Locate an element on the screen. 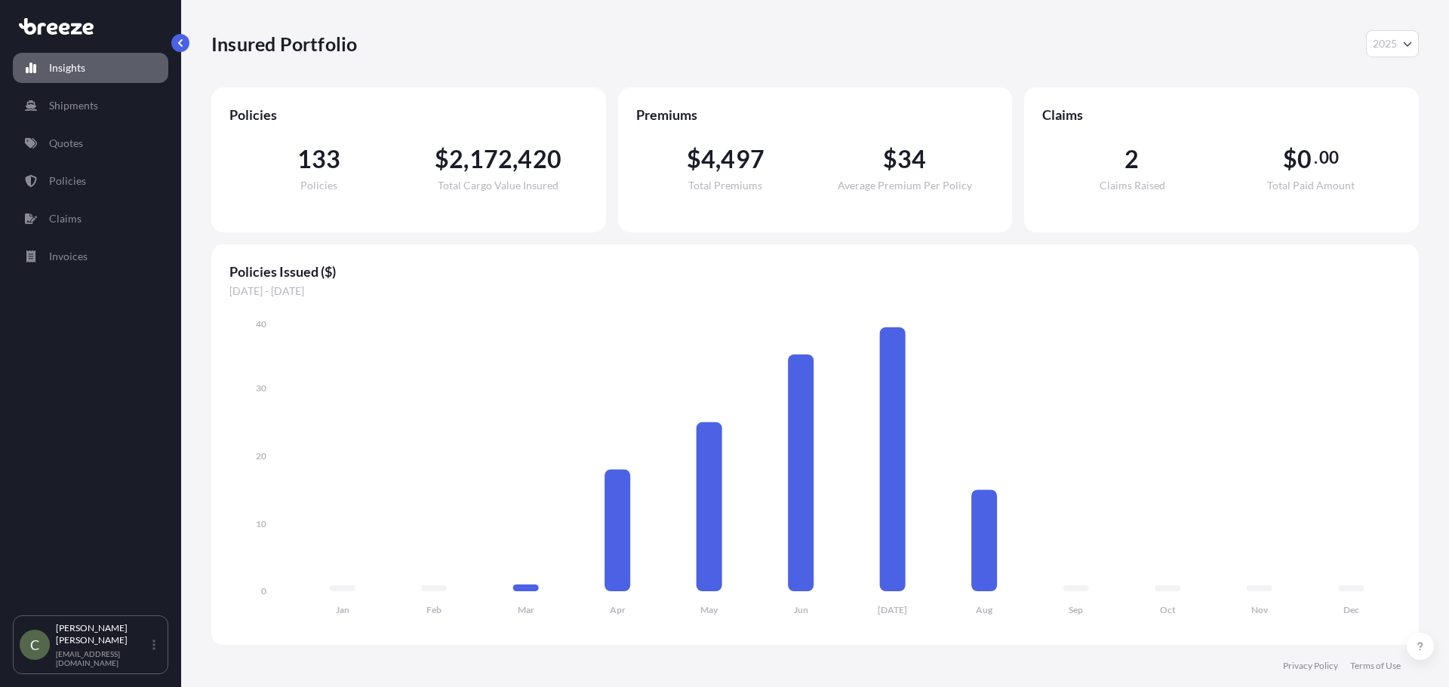  p: Shipments is located at coordinates (73, 106).